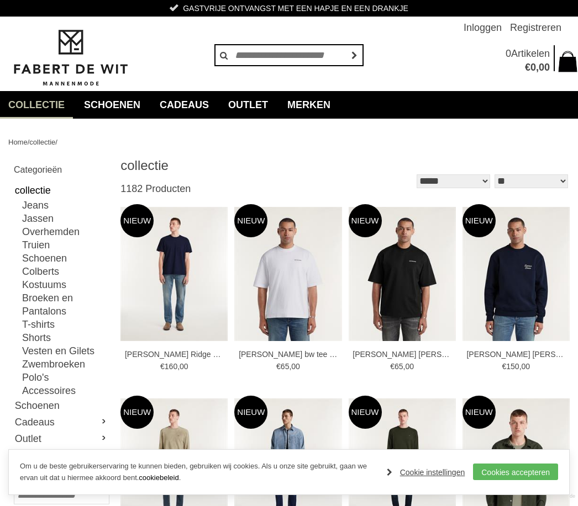  Describe the element at coordinates (18, 142) in the screenshot. I see `span: Home` at that location.